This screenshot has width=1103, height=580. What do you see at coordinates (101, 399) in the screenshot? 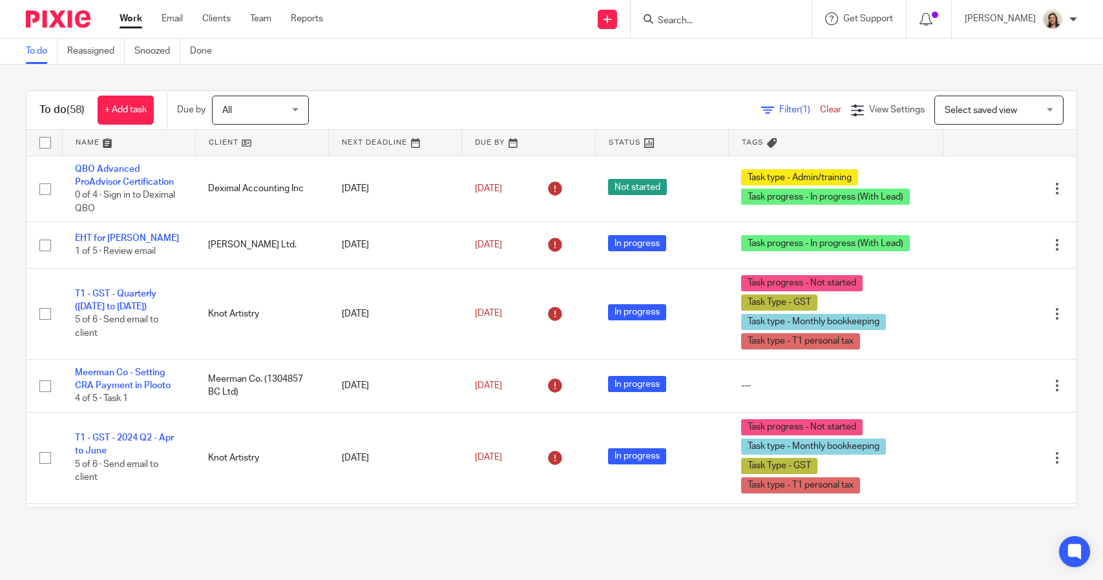
I see `span: 4 of 5 · Task 1` at bounding box center [101, 399].